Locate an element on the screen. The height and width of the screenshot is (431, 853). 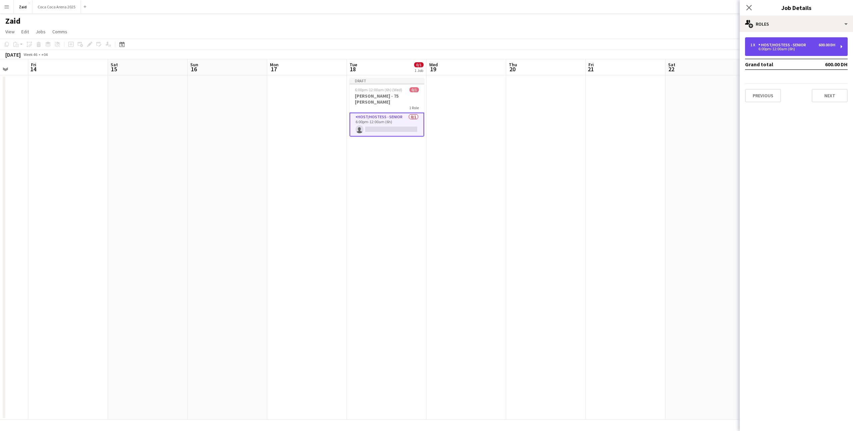
span: Sun is located at coordinates (194, 65).